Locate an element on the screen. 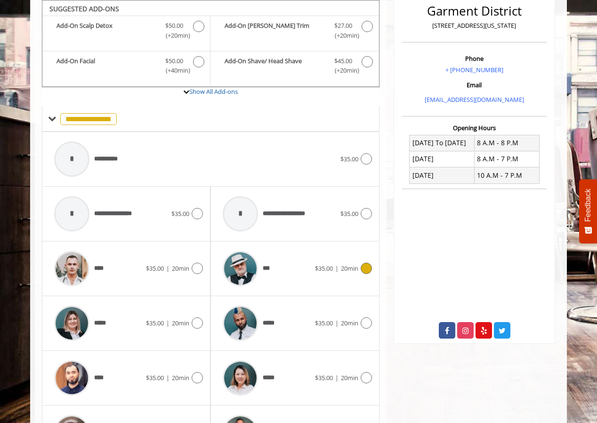 The height and width of the screenshot is (423, 597). b: Add-On Shave/ Head Shave is located at coordinates (275, 66).